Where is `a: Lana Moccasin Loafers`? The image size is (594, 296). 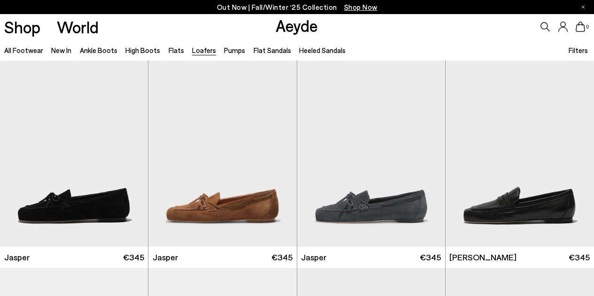
a: Lana Moccasin Loafers is located at coordinates (520, 154).